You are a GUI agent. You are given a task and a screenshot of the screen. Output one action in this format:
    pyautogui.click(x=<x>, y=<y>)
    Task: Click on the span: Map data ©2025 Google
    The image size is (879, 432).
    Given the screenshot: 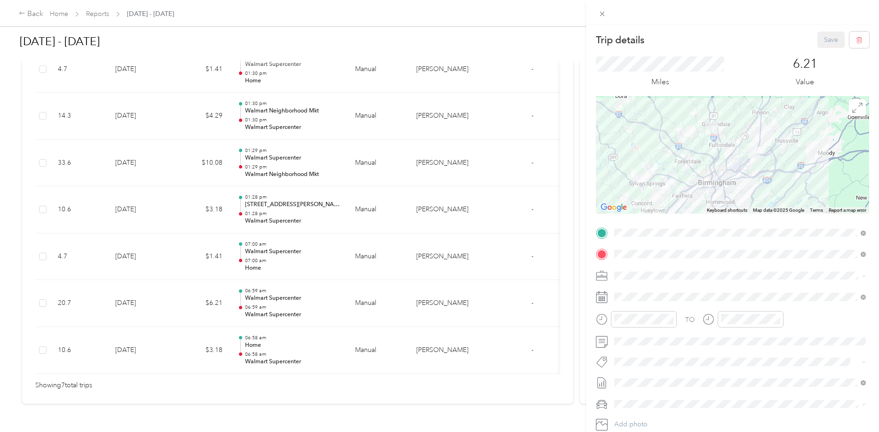 What is the action you would take?
    pyautogui.click(x=778, y=210)
    